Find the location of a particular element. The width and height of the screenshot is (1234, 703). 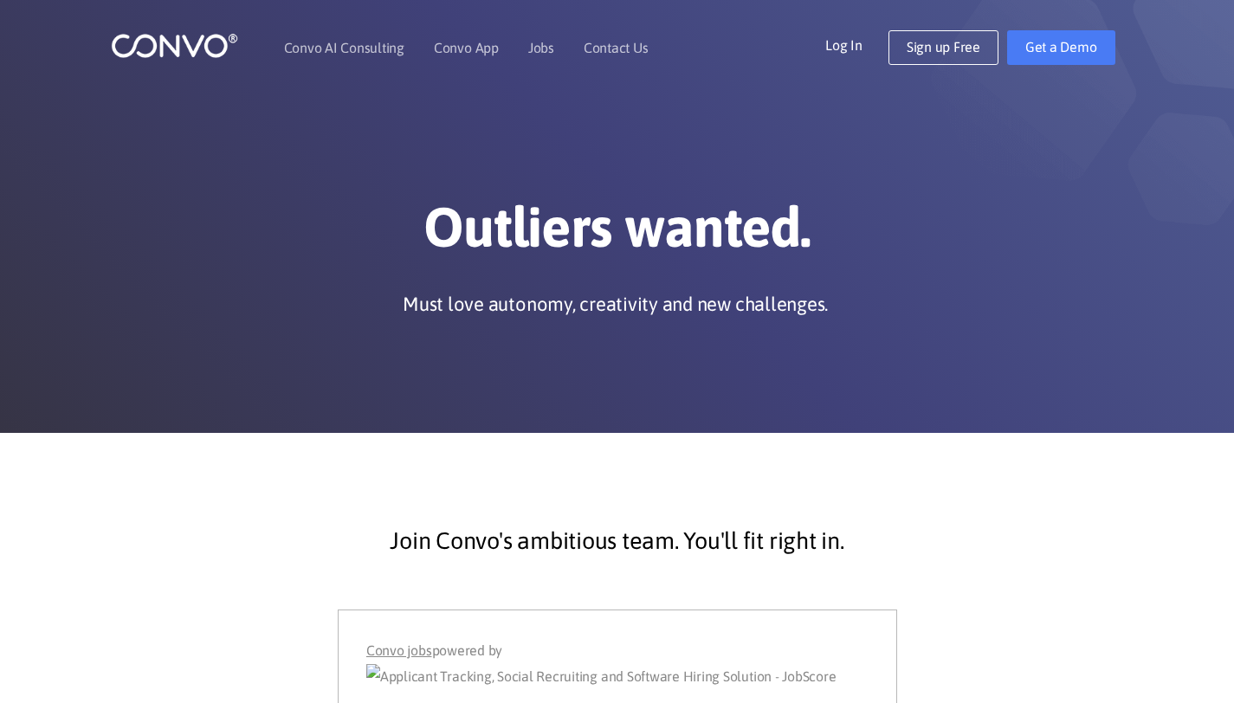

a: Jobs is located at coordinates (541, 48).